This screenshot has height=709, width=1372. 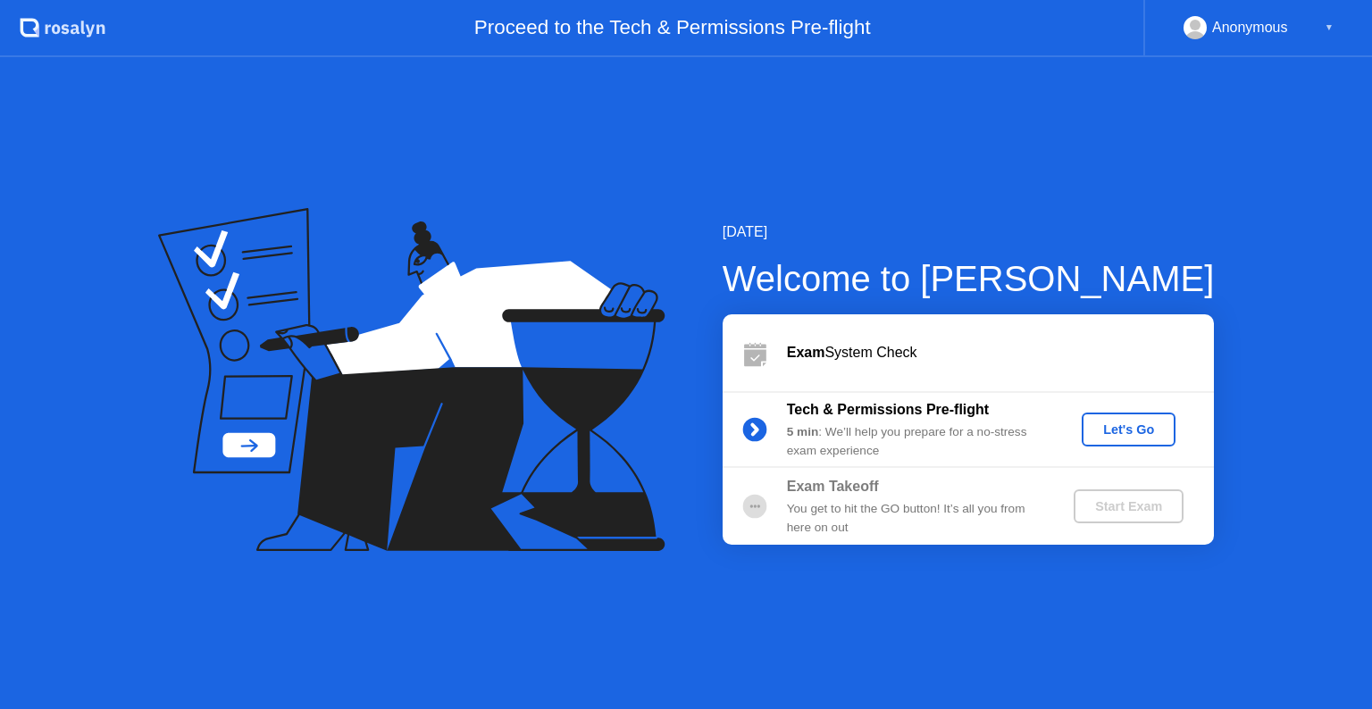 I want to click on b: Tech & Permissions Pre-flight, so click(x=888, y=409).